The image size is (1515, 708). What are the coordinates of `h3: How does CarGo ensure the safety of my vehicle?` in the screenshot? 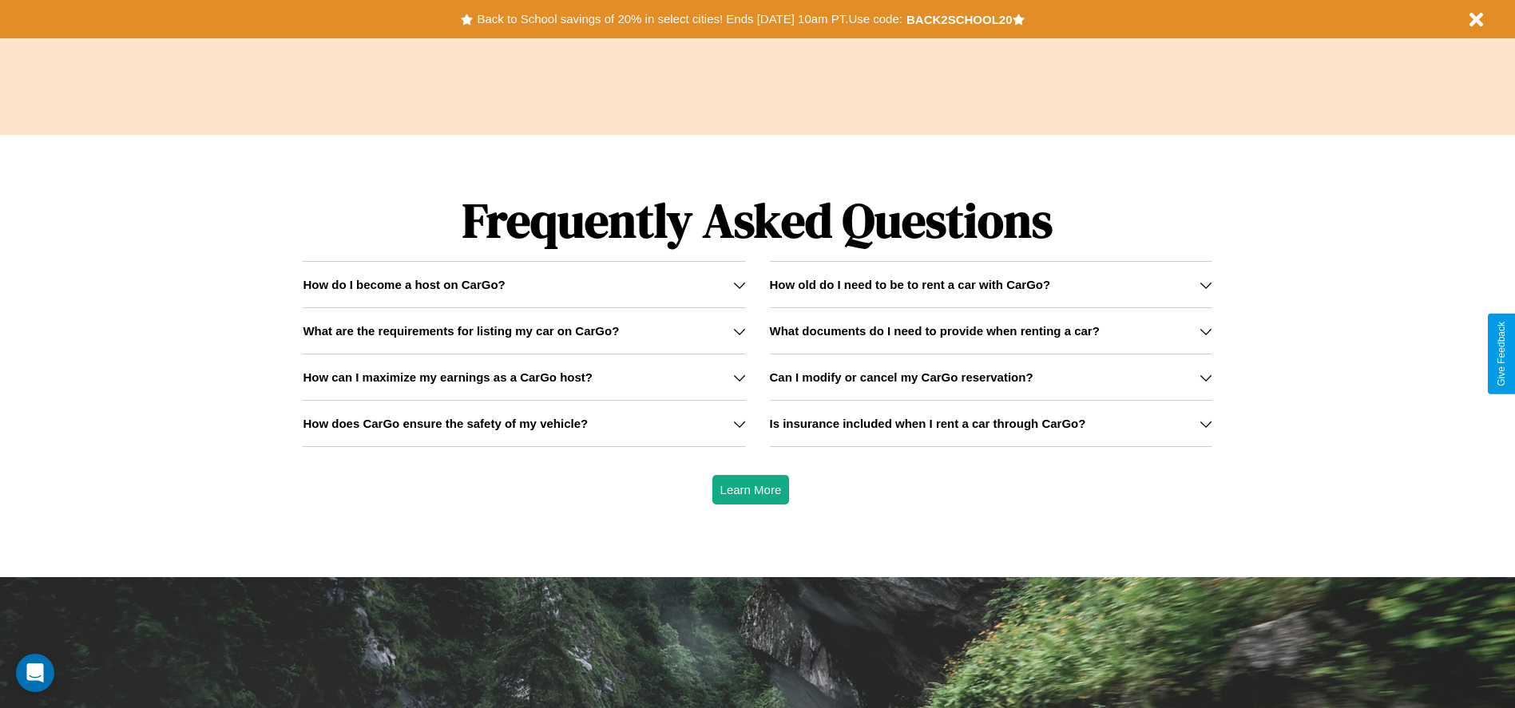 It's located at (445, 423).